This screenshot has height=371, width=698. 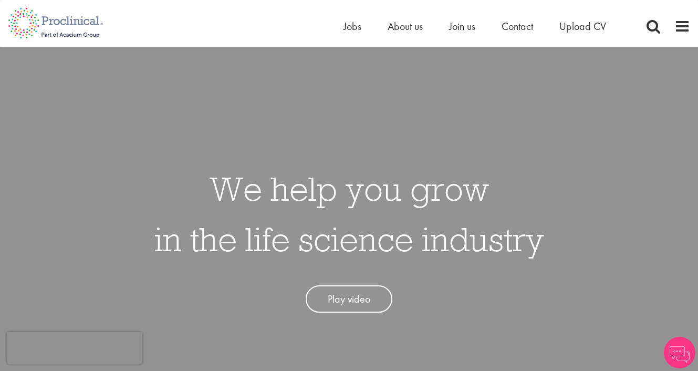 I want to click on span: Jobs, so click(x=353, y=26).